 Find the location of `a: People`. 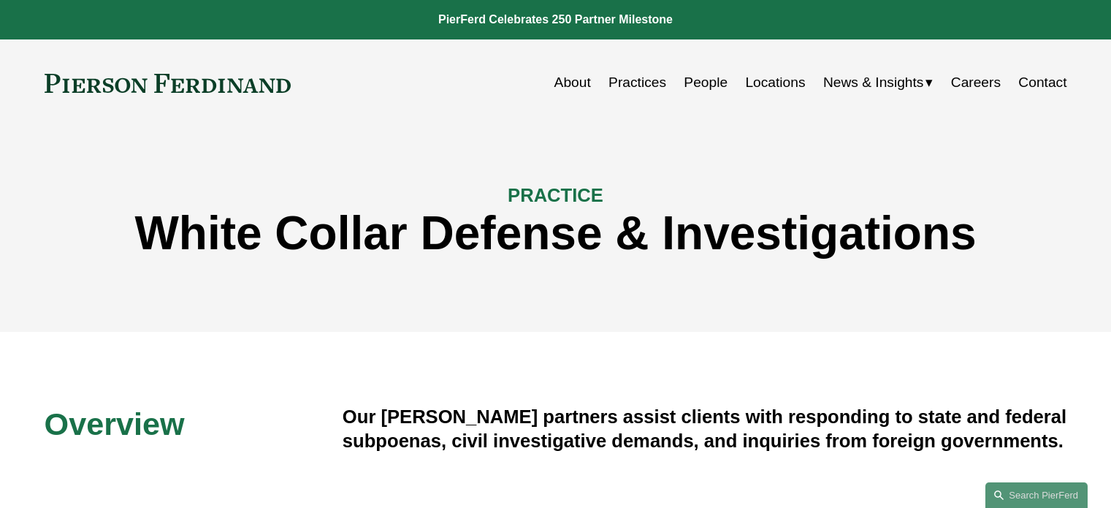

a: People is located at coordinates (706, 83).